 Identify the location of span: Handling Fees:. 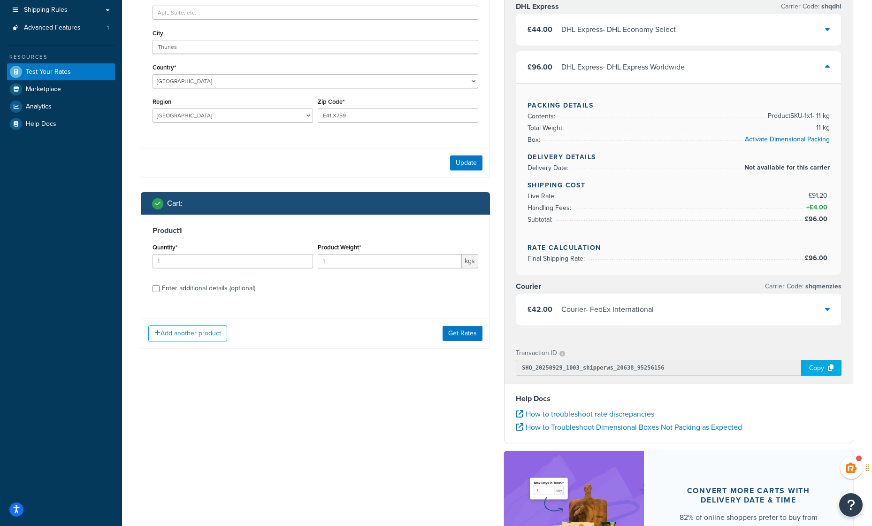
(550, 207).